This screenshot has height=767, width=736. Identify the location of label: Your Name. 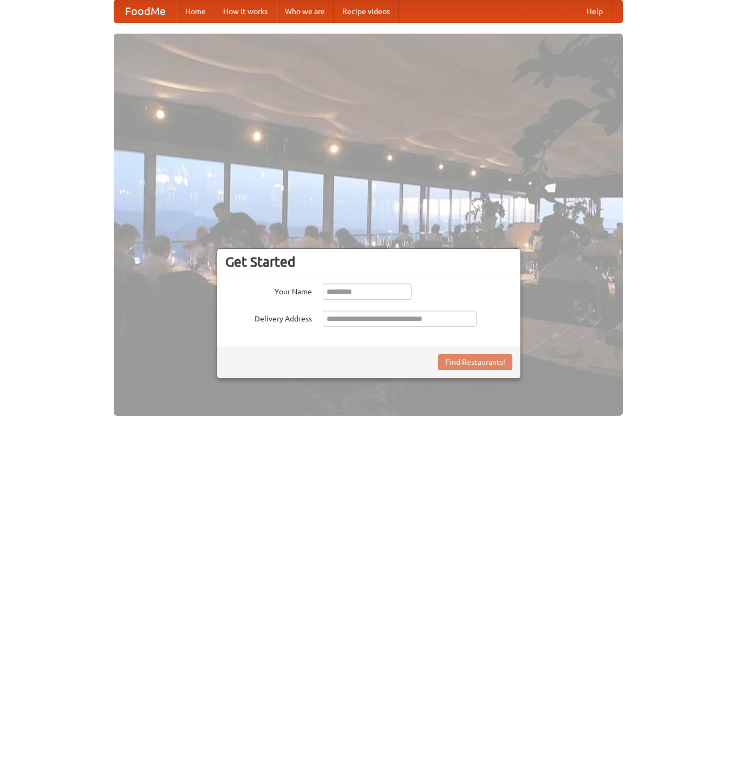
(269, 290).